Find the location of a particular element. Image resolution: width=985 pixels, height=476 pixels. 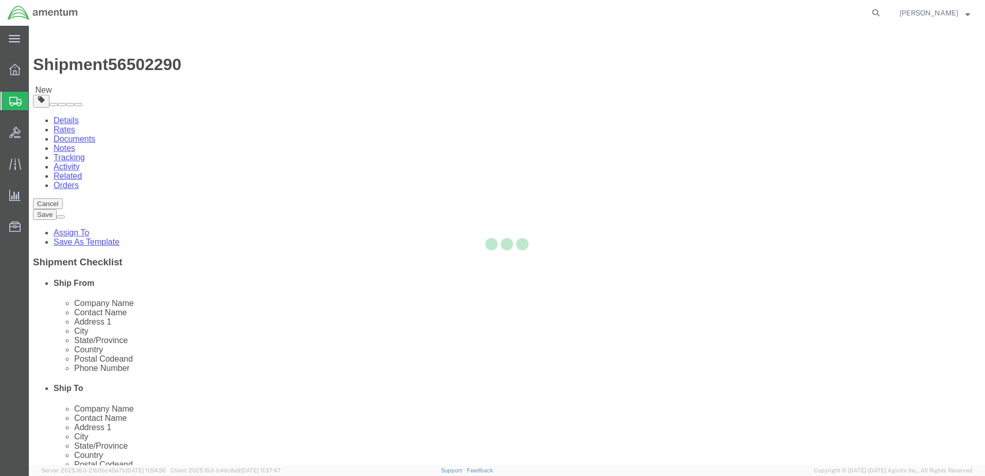

span: Client: 2025.16.0-b4dc8a9 is located at coordinates (226, 470).